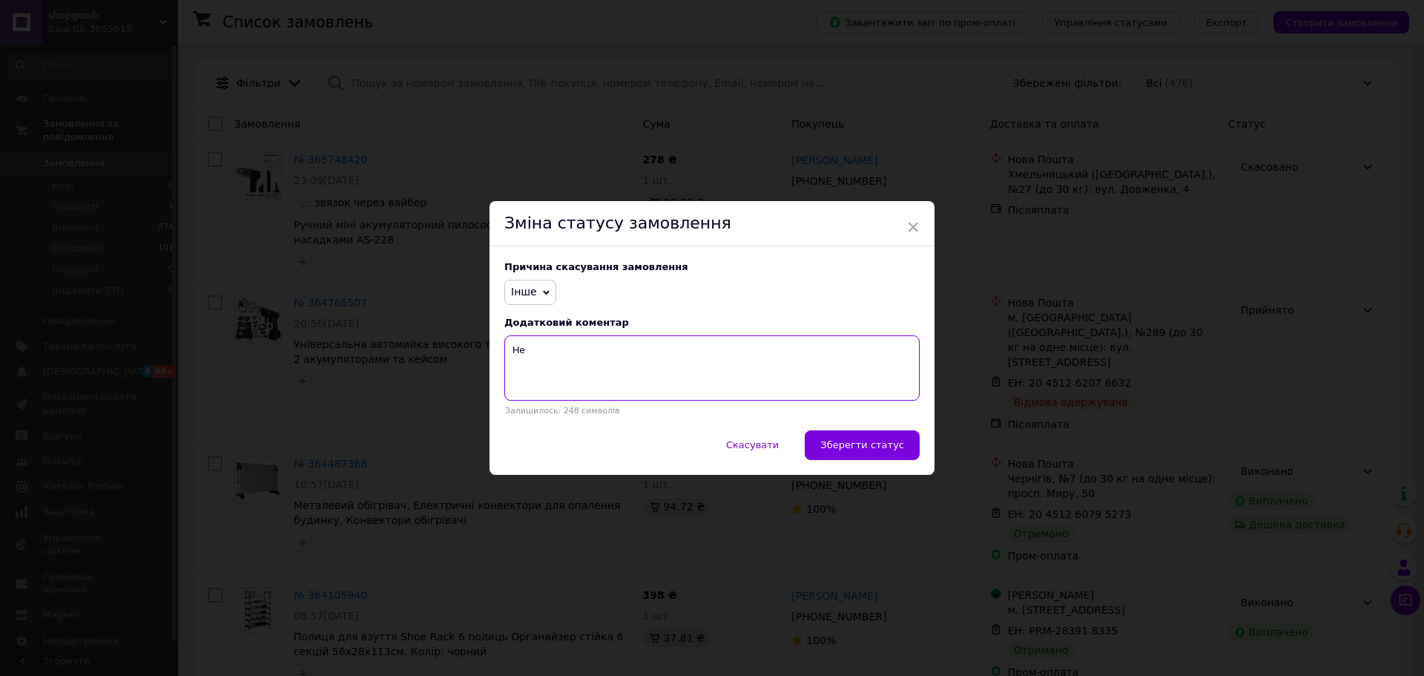 The image size is (1424, 676). What do you see at coordinates (712, 266) in the screenshot?
I see `div: Причина скасування замовлення` at bounding box center [712, 266].